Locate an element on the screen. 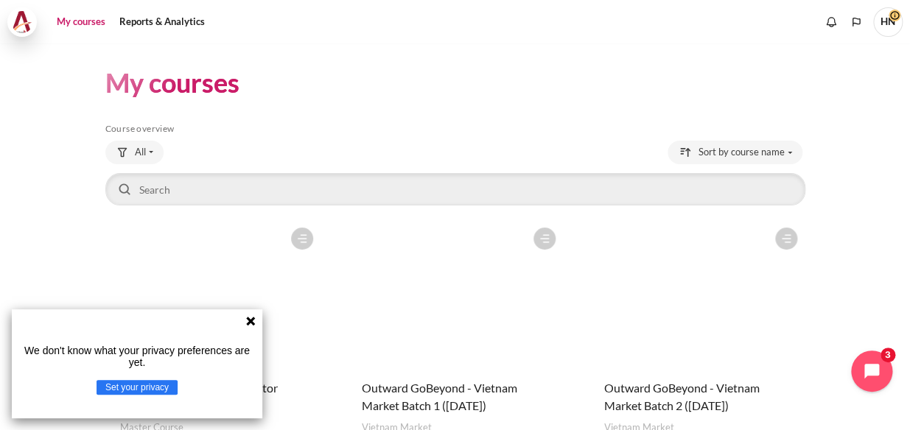  h1: My courses is located at coordinates (172, 83).